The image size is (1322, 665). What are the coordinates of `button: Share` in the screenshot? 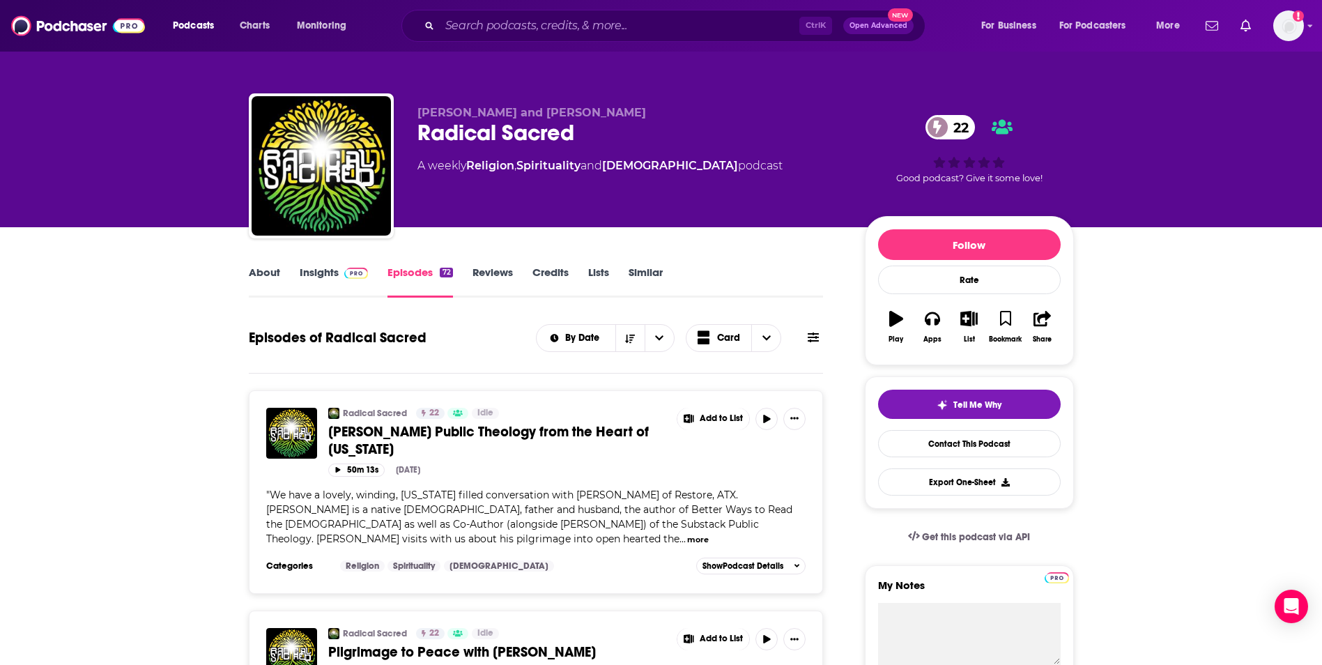 It's located at (1042, 327).